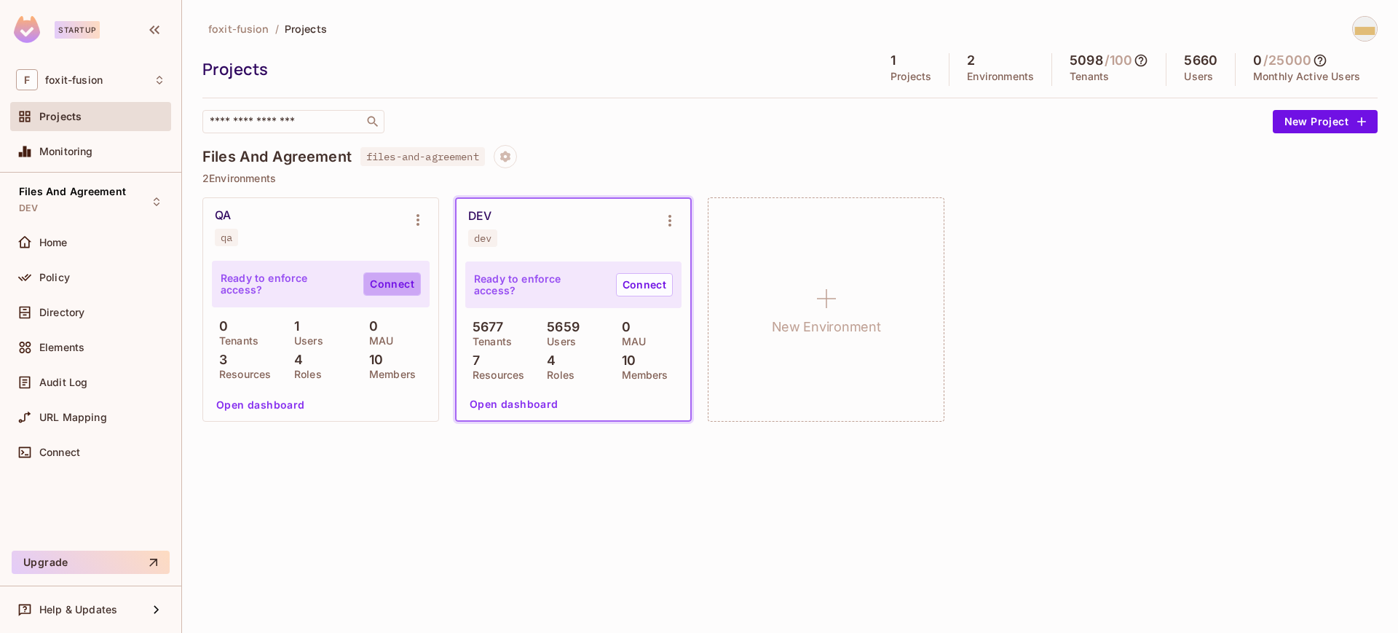 Image resolution: width=1398 pixels, height=633 pixels. I want to click on h5: / 25000, so click(1287, 60).